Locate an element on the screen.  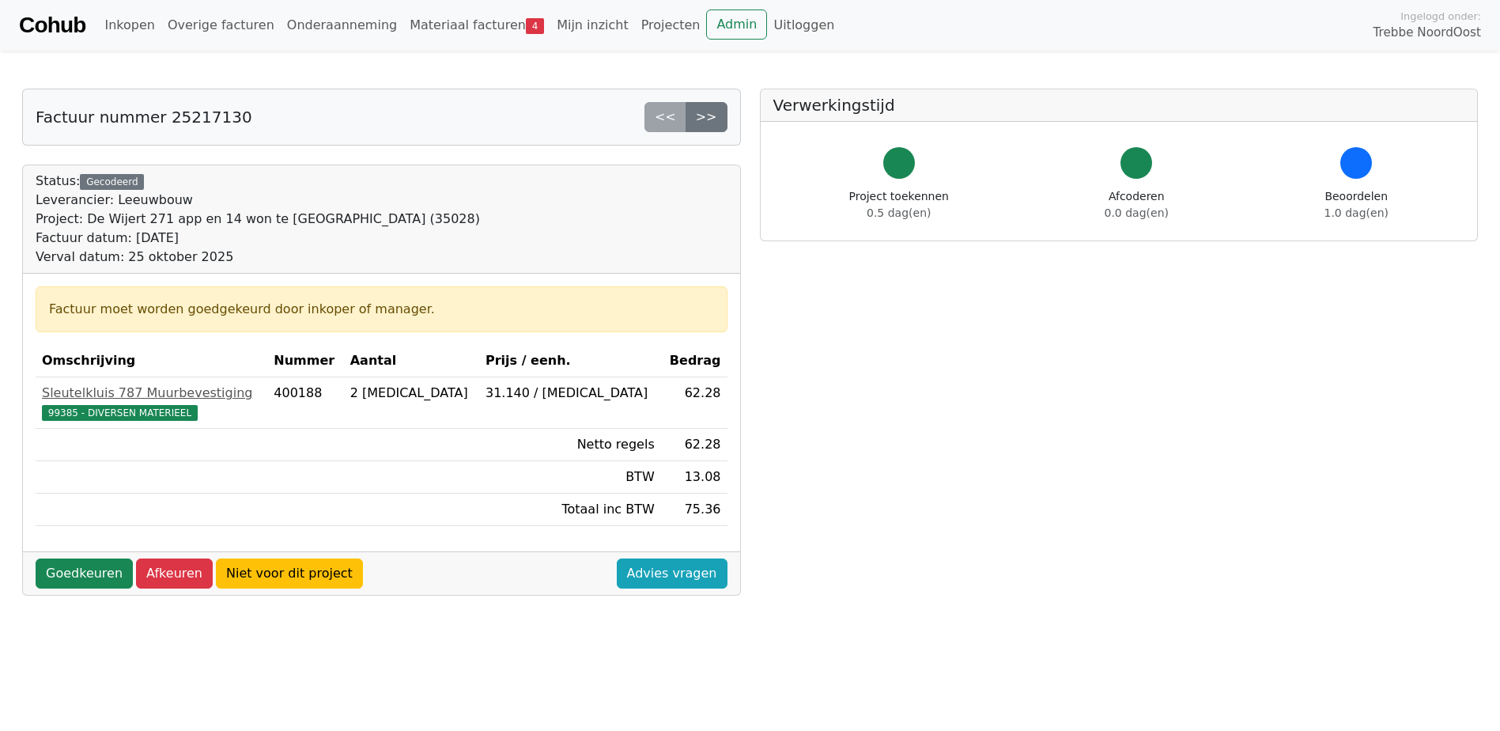
td: 13.08 is located at coordinates (694, 477).